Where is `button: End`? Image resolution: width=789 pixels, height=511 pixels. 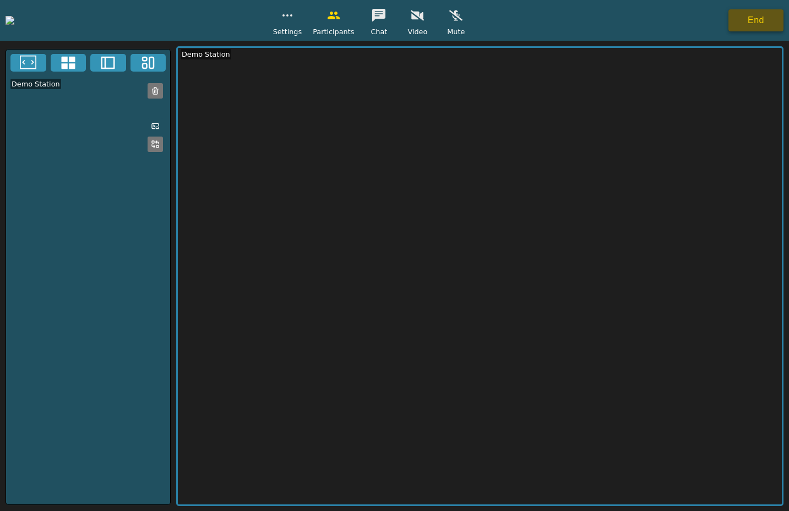 button: End is located at coordinates (756, 20).